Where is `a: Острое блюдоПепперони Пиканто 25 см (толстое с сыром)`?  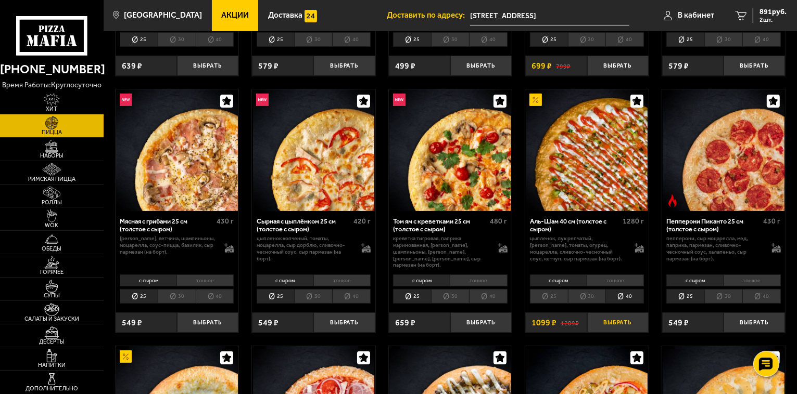
a: Острое блюдоПепперони Пиканто 25 см (толстое с сыром) is located at coordinates (723, 150).